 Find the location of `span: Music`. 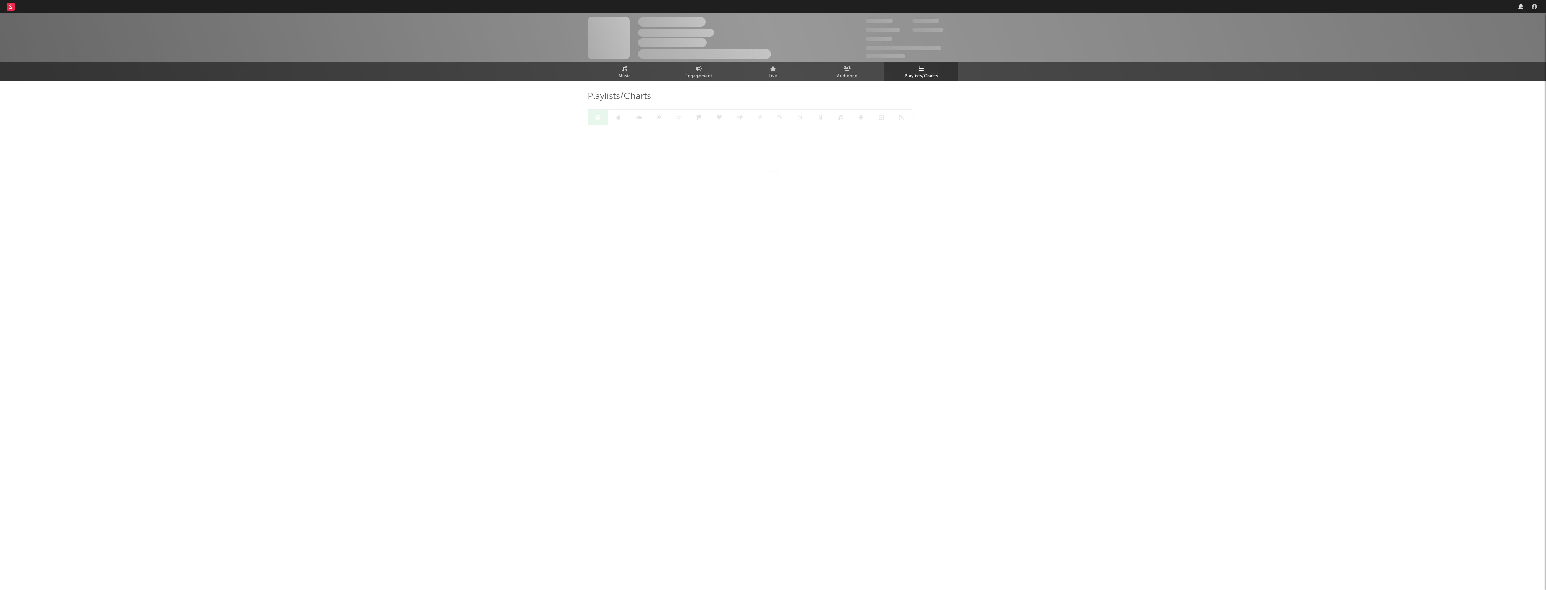

span: Music is located at coordinates (625, 76).